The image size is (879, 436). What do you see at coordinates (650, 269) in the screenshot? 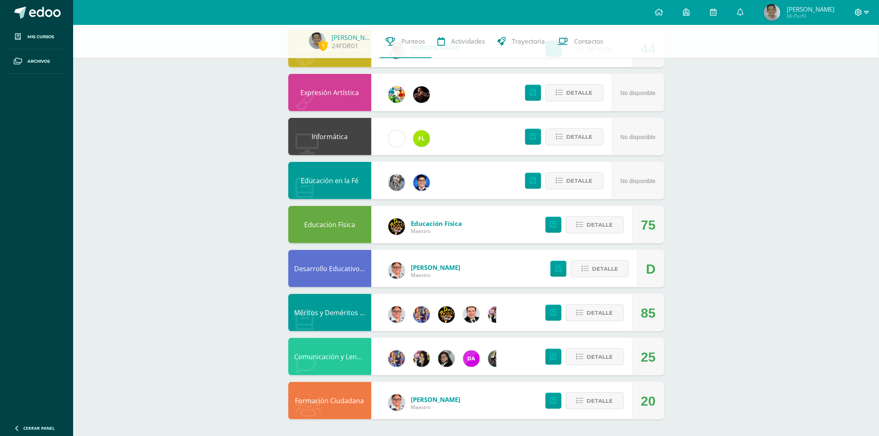
I see `div: D` at bounding box center [650, 269].